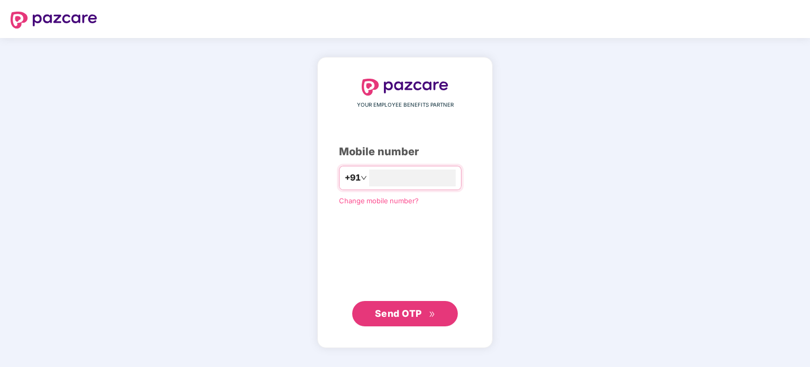 Image resolution: width=810 pixels, height=367 pixels. I want to click on span: down, so click(364, 178).